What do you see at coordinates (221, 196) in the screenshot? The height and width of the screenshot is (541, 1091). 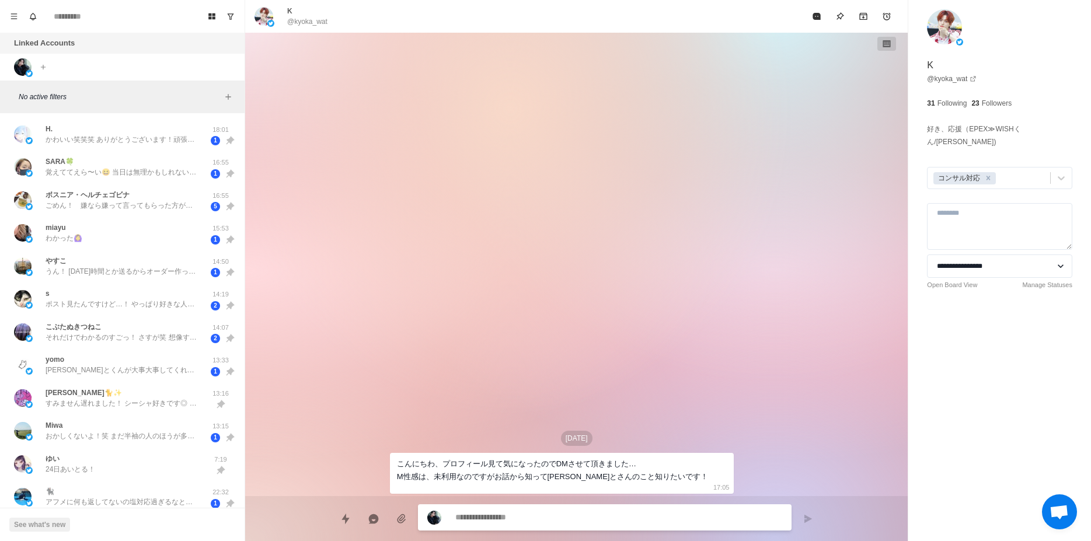 I see `p: 16:55` at bounding box center [221, 196].